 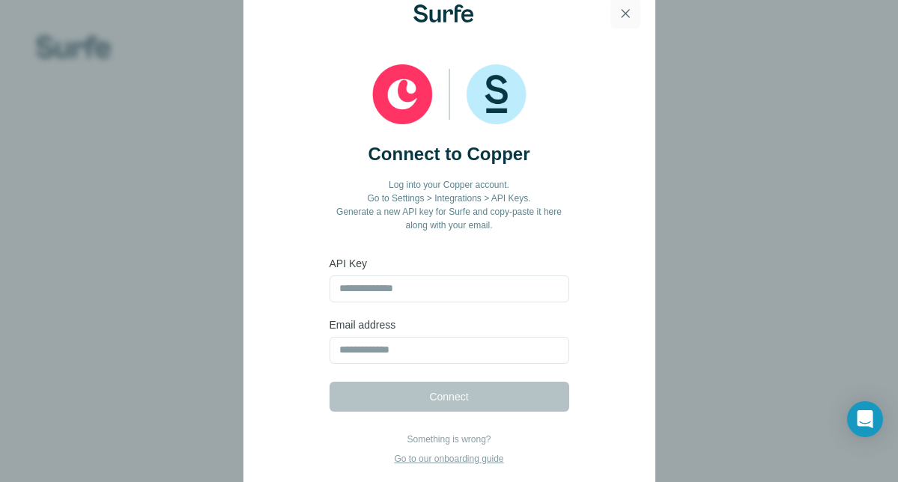 I want to click on p: Log into your Copper account. Go to Settings > Integrations > API Keys. Generate a new API key fo..., so click(x=449, y=205).